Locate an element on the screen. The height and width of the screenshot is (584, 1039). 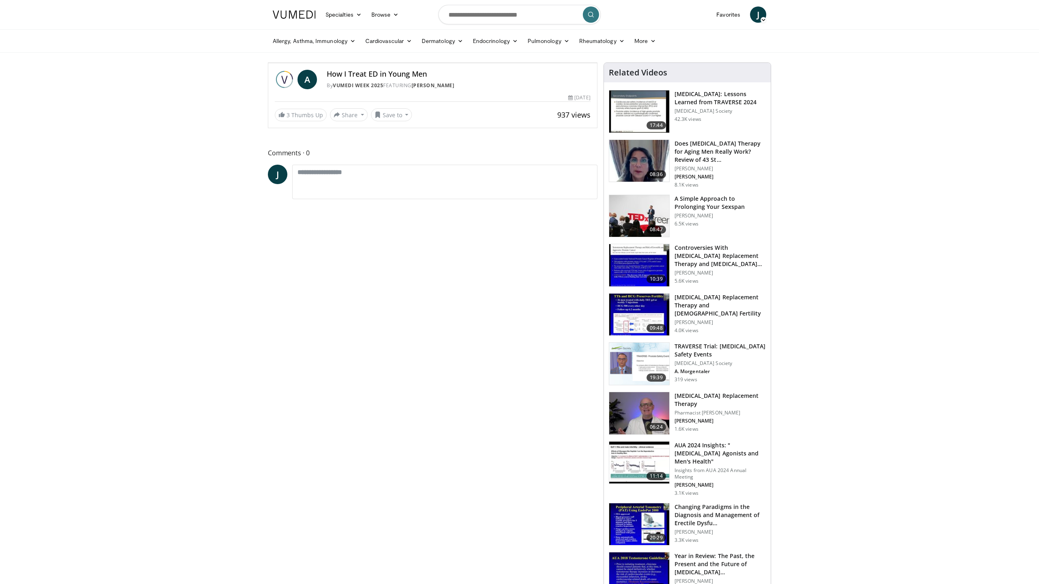
h3: Changing Paradigms in the Diagnosis and Management of Erectile Dysfu… is located at coordinates (720, 515).